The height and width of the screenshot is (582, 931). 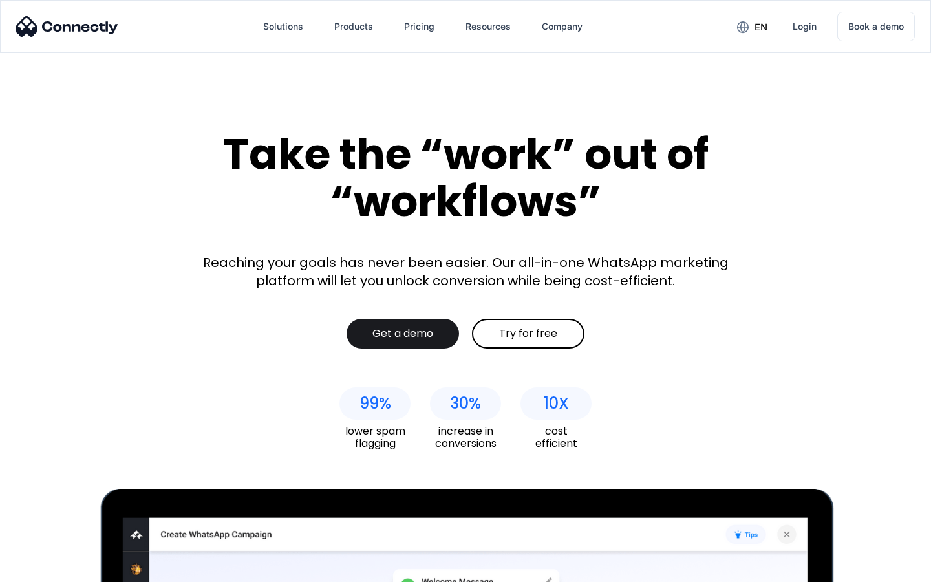 What do you see at coordinates (528, 334) in the screenshot?
I see `div: Try for free` at bounding box center [528, 334].